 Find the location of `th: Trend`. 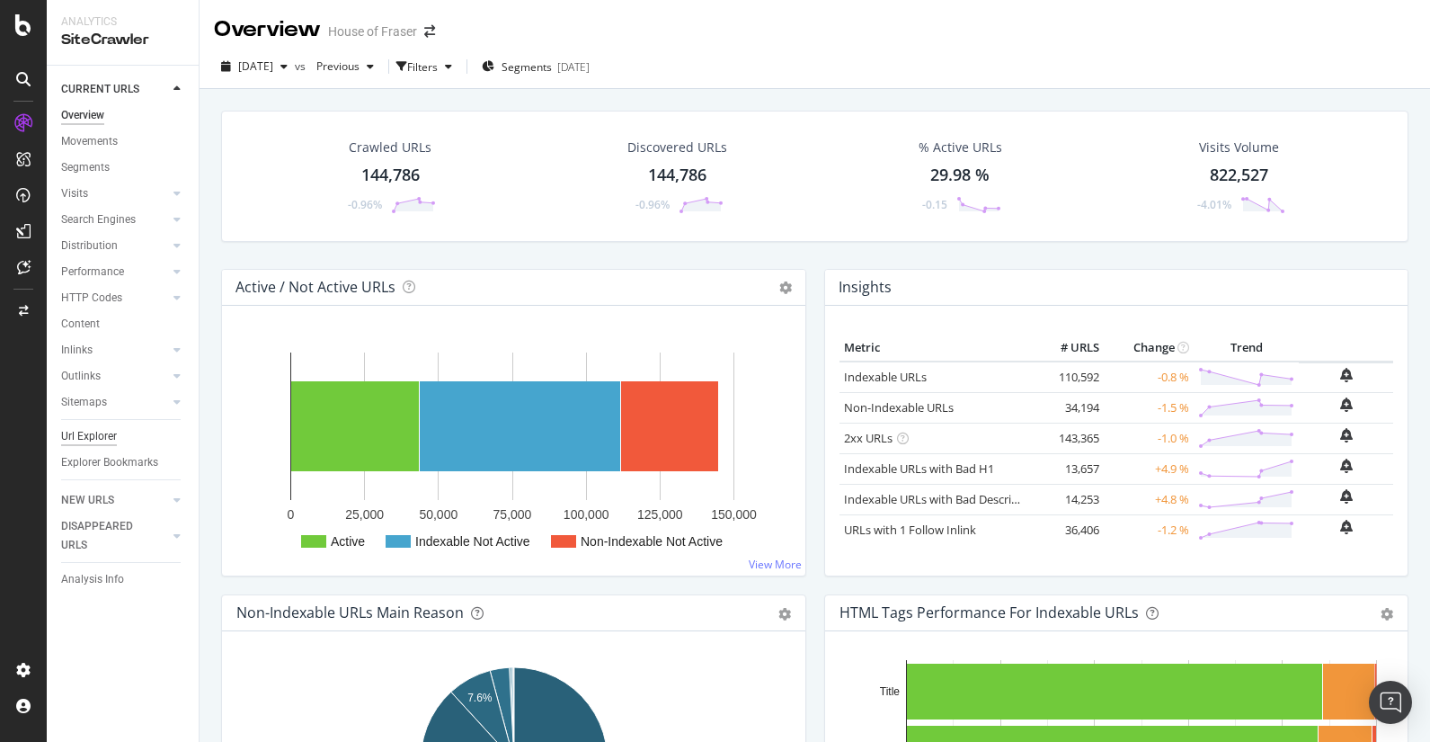

th: Trend is located at coordinates (1246, 348).